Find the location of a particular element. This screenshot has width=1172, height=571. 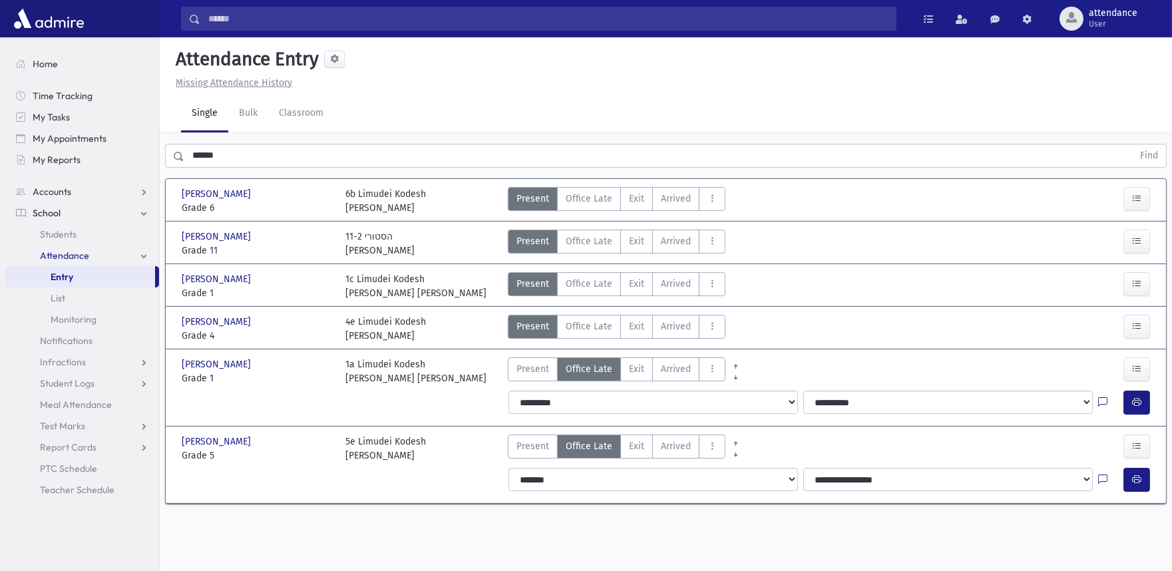

span: Monitoring is located at coordinates (73, 319).